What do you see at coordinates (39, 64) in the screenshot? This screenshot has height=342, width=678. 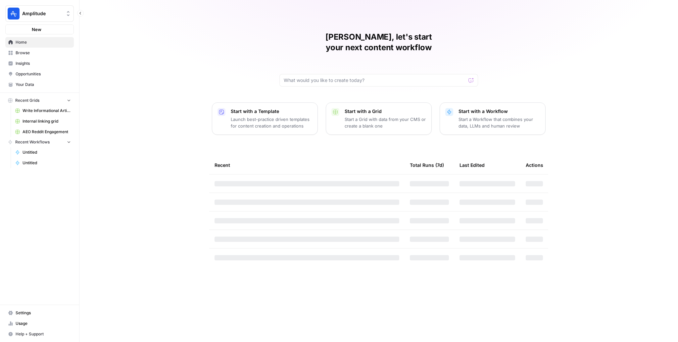 I see `a: Insights` at bounding box center [39, 64].